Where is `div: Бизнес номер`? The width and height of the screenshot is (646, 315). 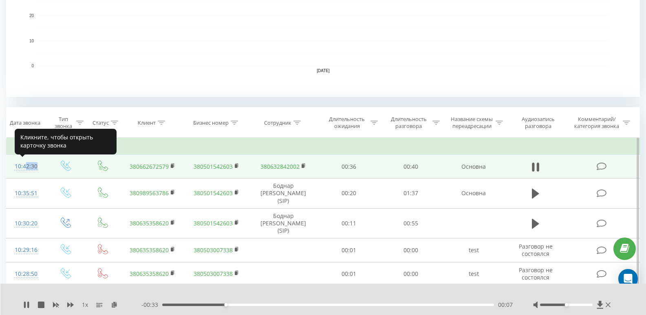 div: Бизнес номер is located at coordinates (211, 123).